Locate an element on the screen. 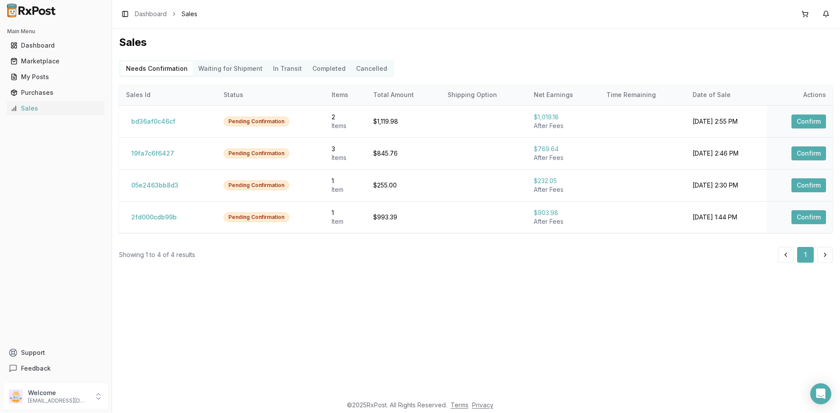 The width and height of the screenshot is (840, 413). button: Sales is located at coordinates (56, 109).